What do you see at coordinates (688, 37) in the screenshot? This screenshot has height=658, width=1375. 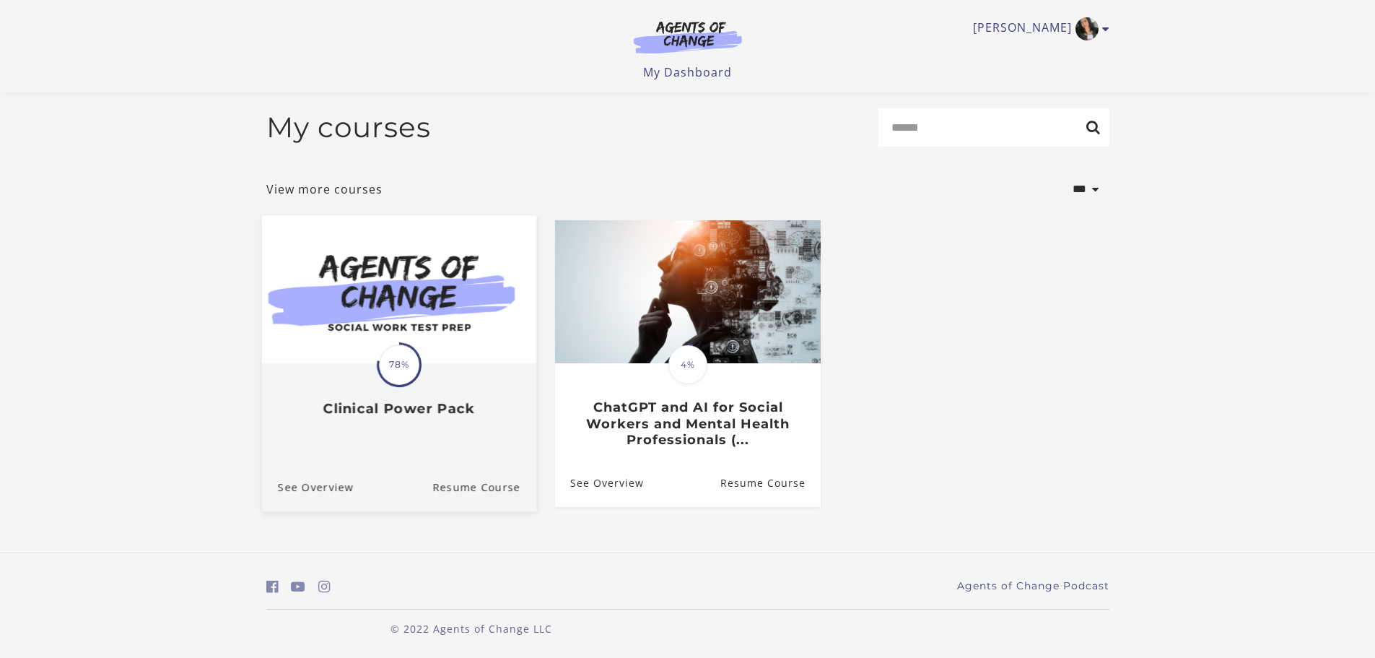 I see `img: Agents of Change Logo` at bounding box center [688, 37].